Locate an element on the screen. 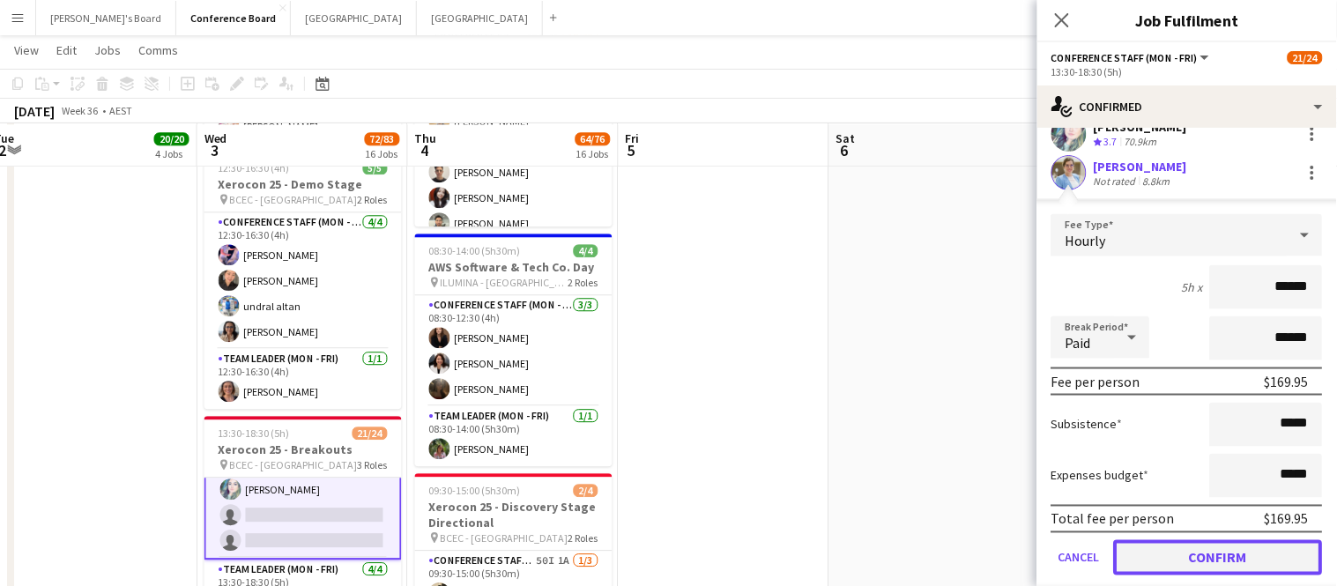 The height and width of the screenshot is (586, 1337). div: 5h x is located at coordinates (1192, 287).